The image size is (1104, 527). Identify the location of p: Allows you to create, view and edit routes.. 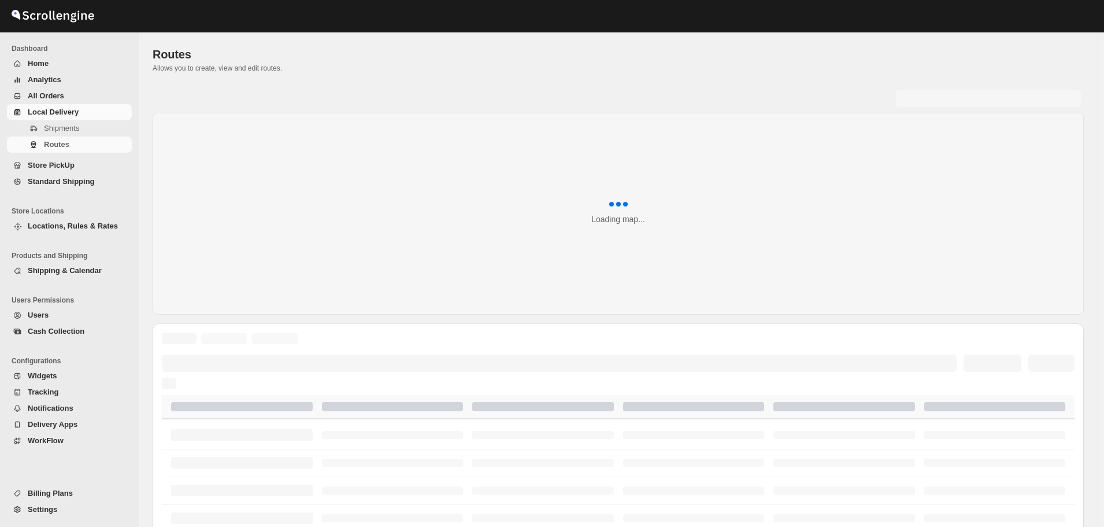
(618, 68).